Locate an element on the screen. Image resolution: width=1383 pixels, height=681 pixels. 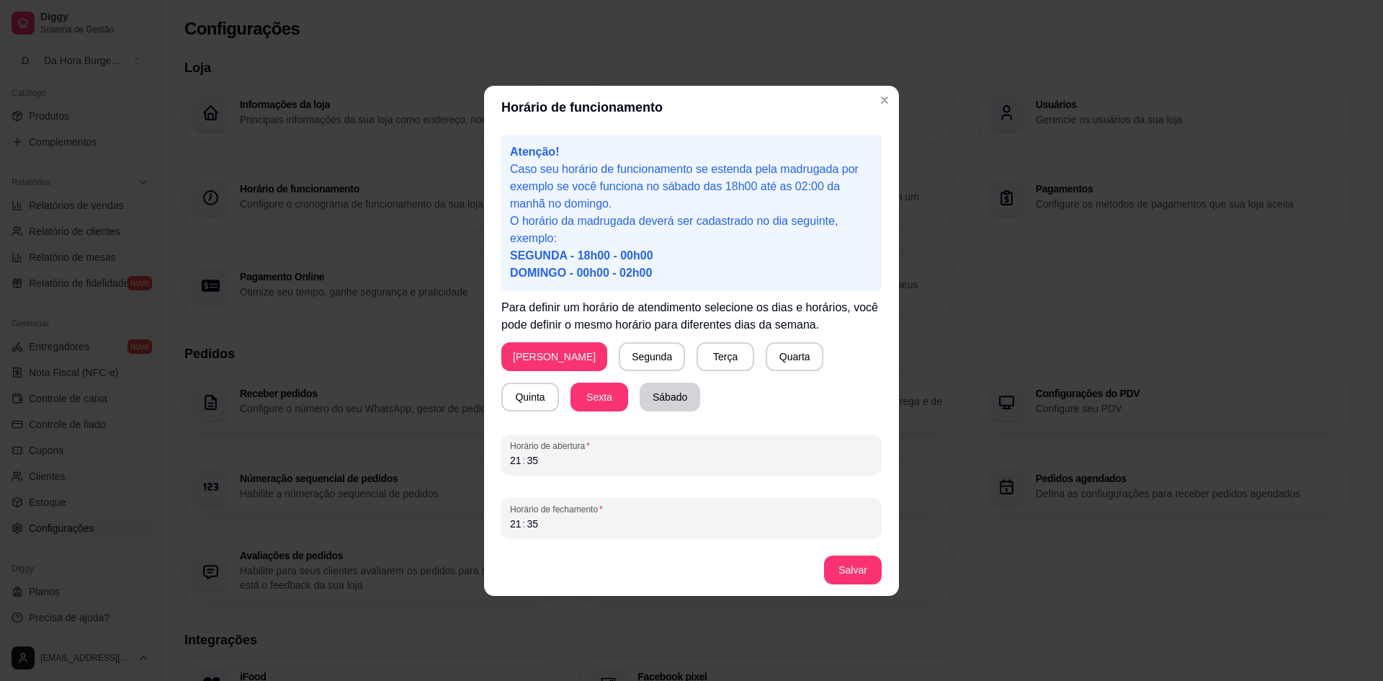
span: DOMINGO - 00h00 - 02h00 is located at coordinates (581, 272).